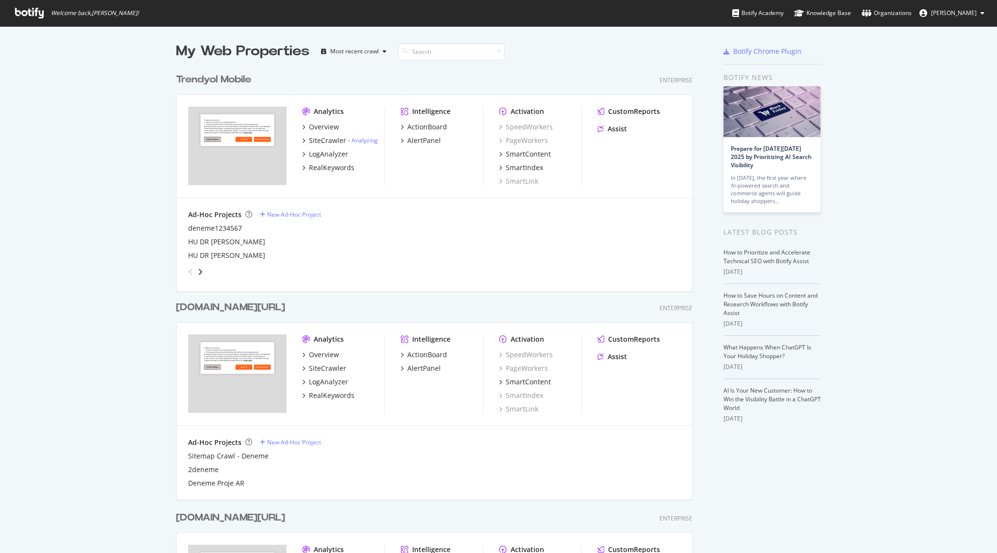 The image size is (997, 553). I want to click on a: What Happens When ChatGPT Is Your Holiday Shopper?, so click(767, 352).